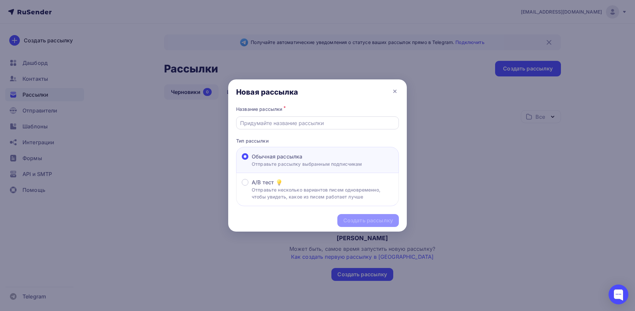  I want to click on div: Новая рассылка, so click(267, 92).